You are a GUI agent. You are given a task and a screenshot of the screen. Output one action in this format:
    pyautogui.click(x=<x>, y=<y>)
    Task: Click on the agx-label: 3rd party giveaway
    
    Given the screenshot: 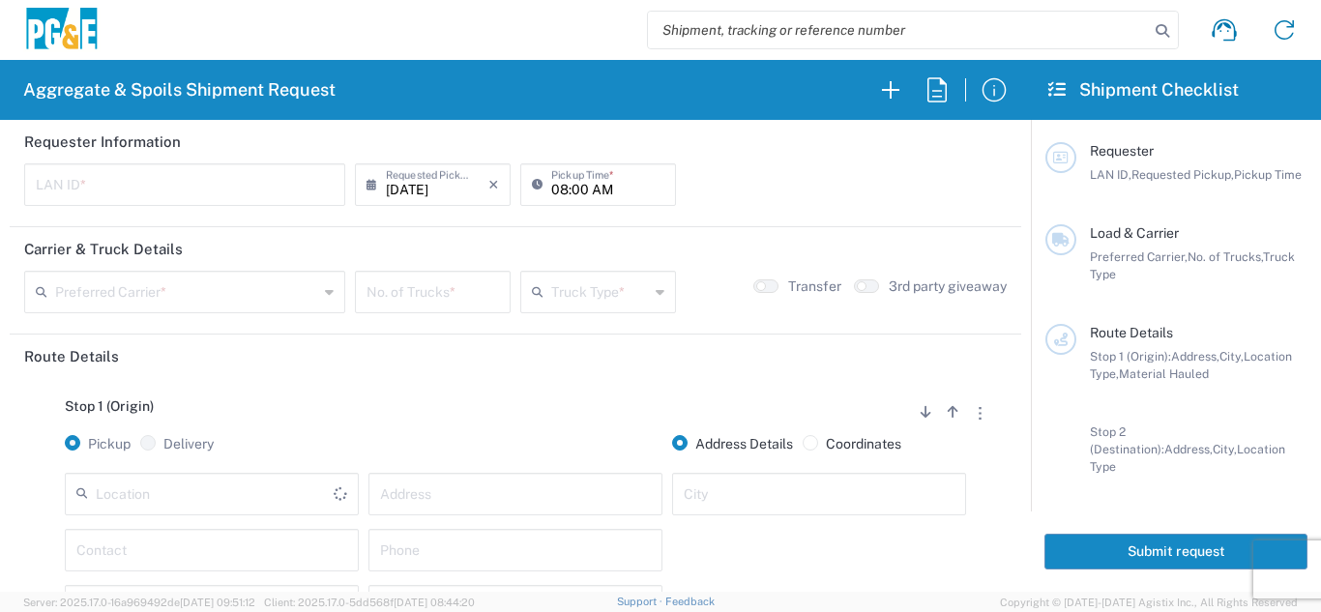 What is the action you would take?
    pyautogui.click(x=948, y=286)
    